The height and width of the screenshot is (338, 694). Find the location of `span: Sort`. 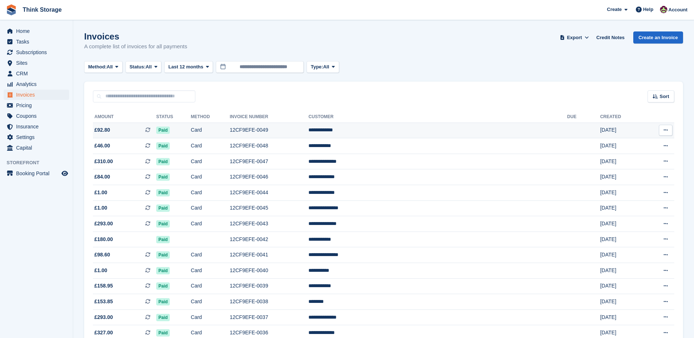

span: Sort is located at coordinates (665, 97).